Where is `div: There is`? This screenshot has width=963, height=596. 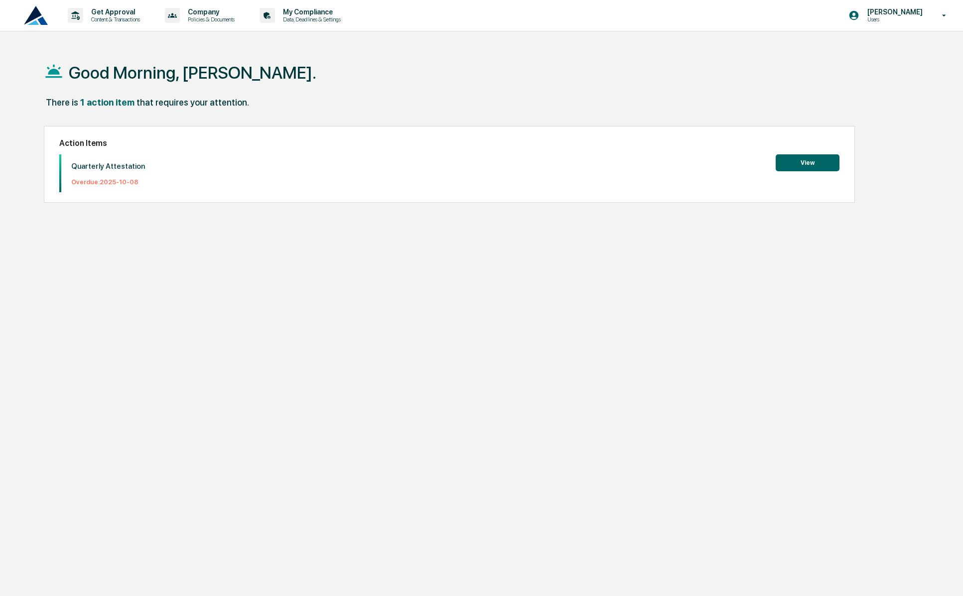
div: There is is located at coordinates (62, 102).